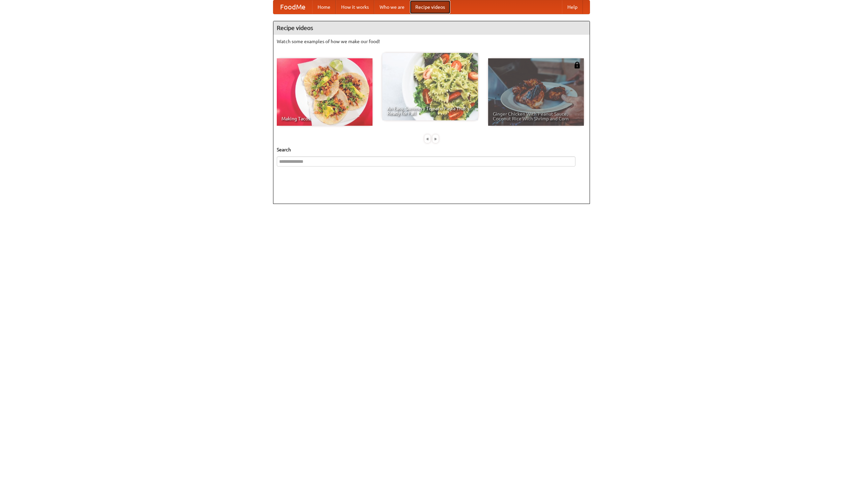  Describe the element at coordinates (392, 7) in the screenshot. I see `a: Who we are` at that location.